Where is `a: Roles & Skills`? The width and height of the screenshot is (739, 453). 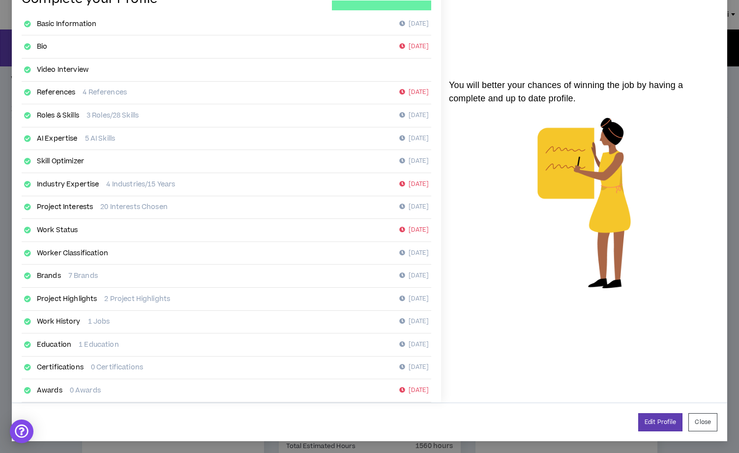
a: Roles & Skills is located at coordinates (58, 115).